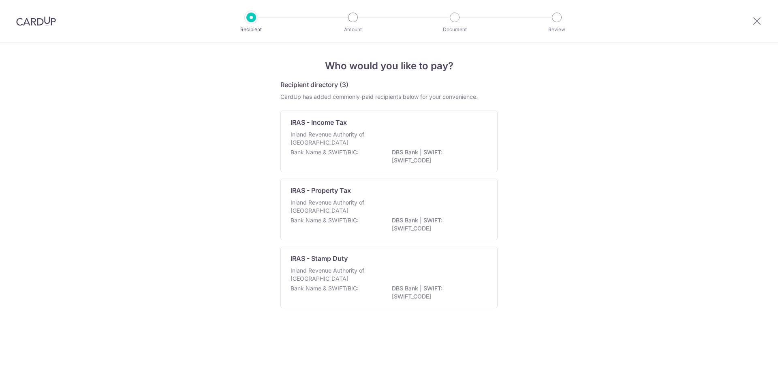  What do you see at coordinates (557, 30) in the screenshot?
I see `p: Review` at bounding box center [557, 30].